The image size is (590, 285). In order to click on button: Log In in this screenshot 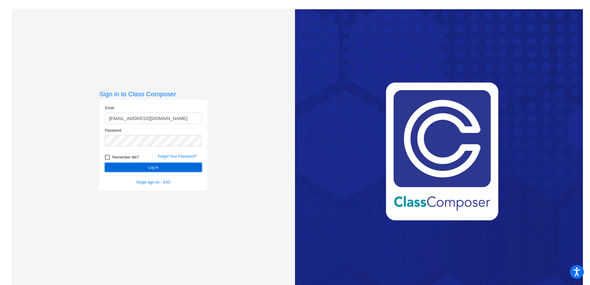, I will do `click(153, 167)`.